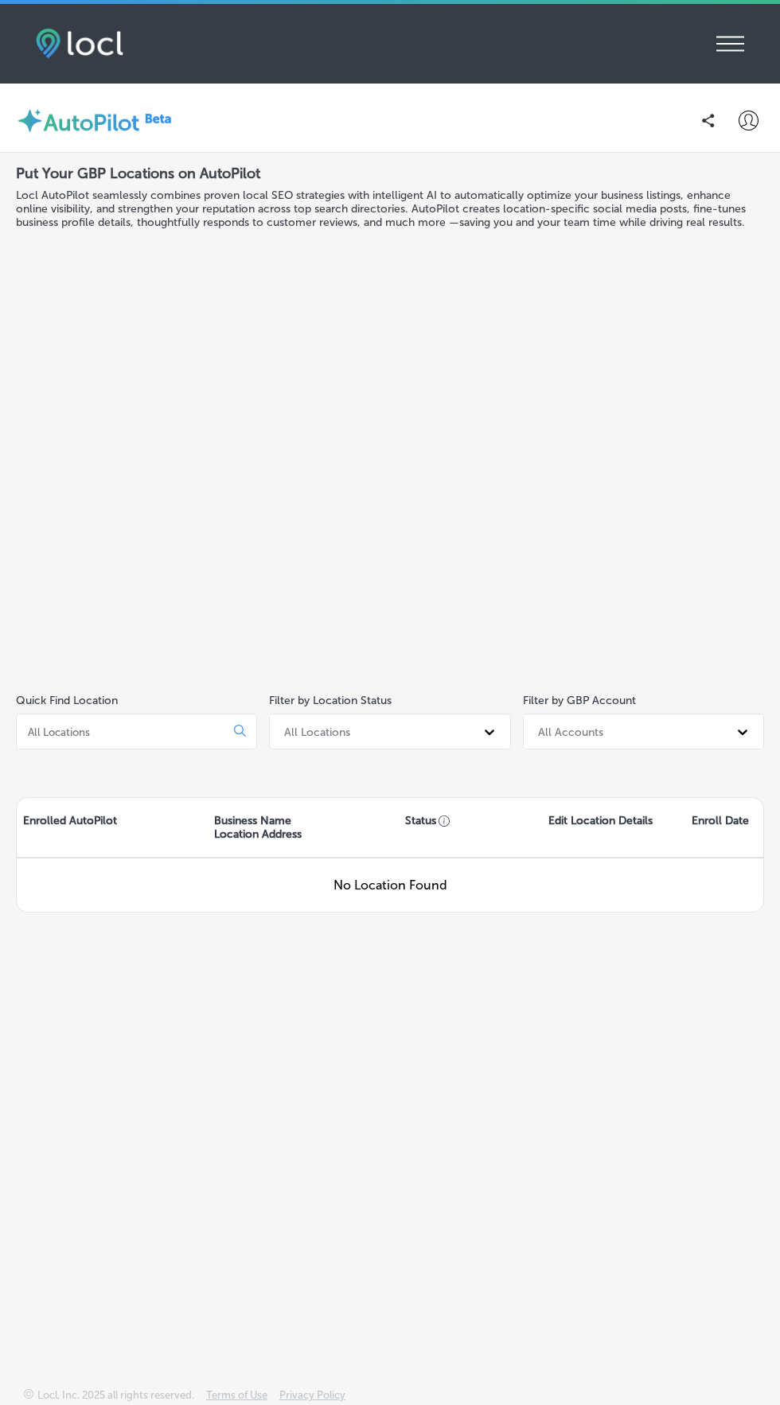 This screenshot has width=780, height=1405. What do you see at coordinates (158, 118) in the screenshot?
I see `img: Beta` at bounding box center [158, 118].